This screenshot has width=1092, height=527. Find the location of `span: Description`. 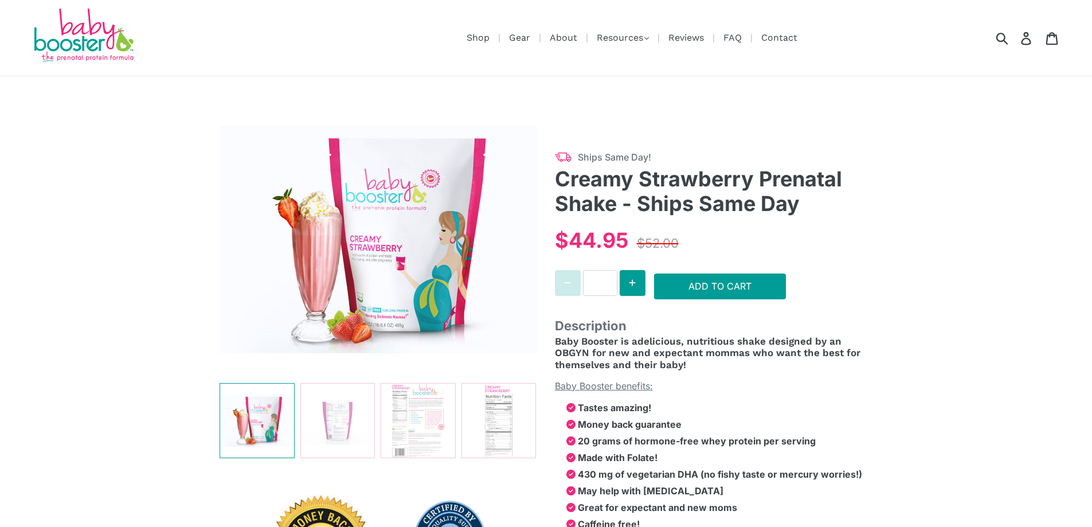

span: Description is located at coordinates (713, 325).